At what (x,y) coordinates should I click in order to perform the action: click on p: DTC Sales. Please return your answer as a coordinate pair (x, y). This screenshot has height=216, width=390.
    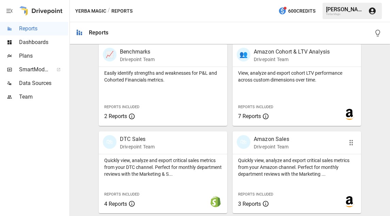
    Looking at the image, I should click on (137, 139).